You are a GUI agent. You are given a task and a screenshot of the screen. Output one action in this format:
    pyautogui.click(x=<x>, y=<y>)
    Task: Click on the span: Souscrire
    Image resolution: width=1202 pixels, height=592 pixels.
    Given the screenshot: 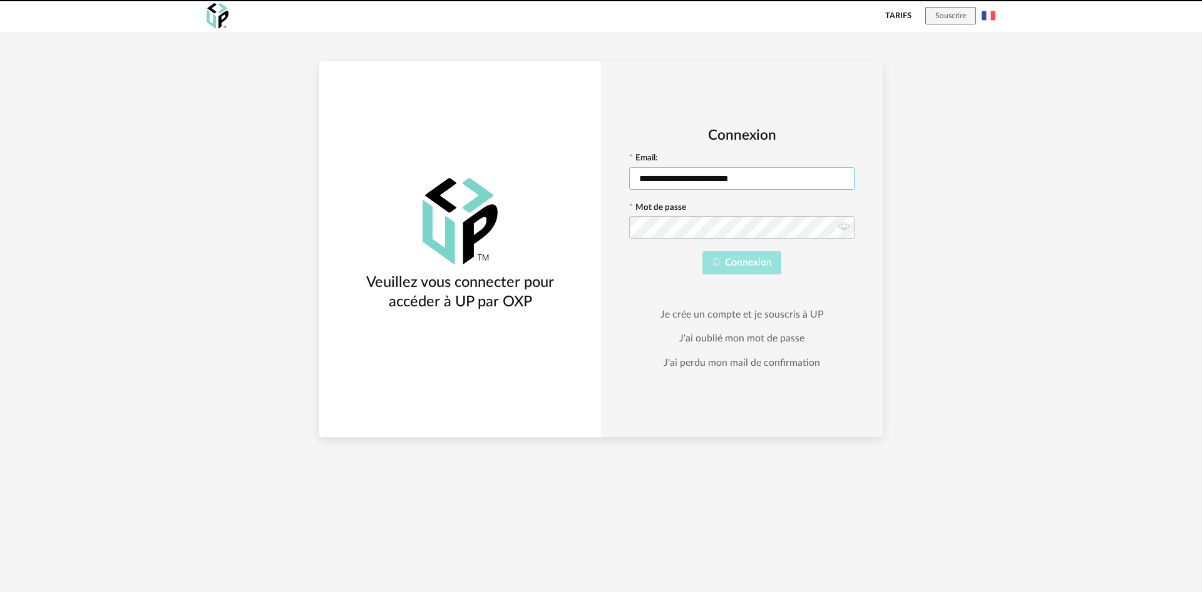 What is the action you would take?
    pyautogui.click(x=950, y=16)
    